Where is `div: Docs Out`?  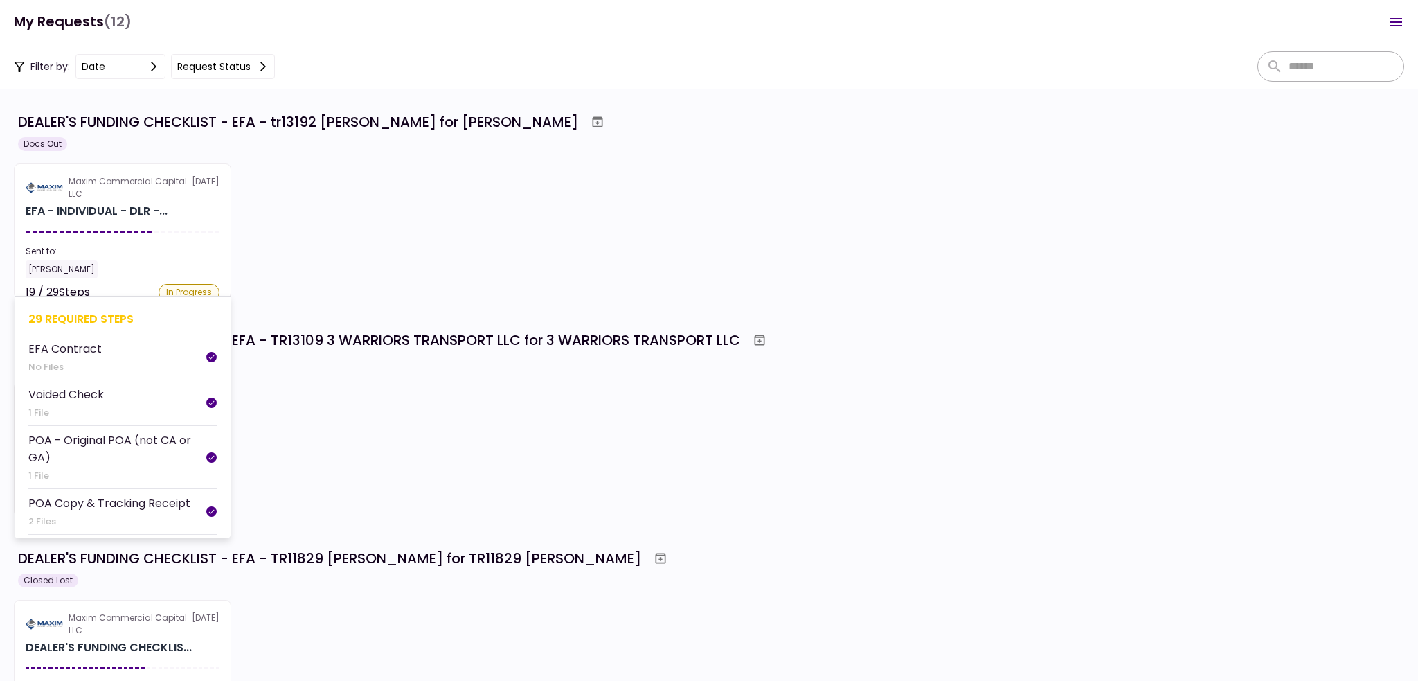
div: Docs Out is located at coordinates (42, 144).